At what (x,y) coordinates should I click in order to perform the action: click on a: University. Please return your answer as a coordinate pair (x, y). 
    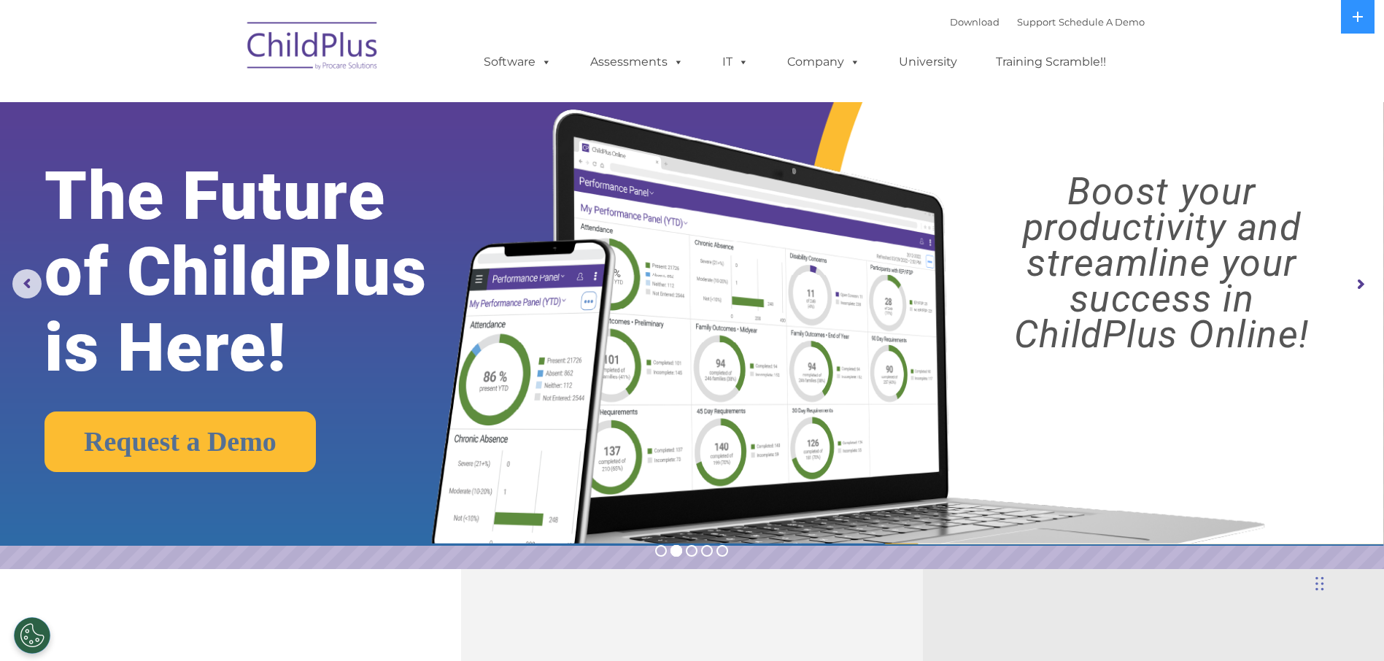
    Looking at the image, I should click on (928, 62).